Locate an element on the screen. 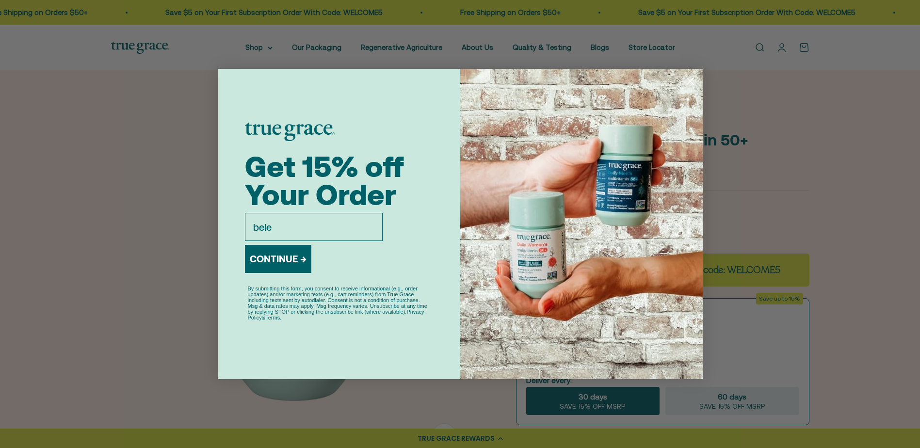 The image size is (920, 448). img: logo placeholder is located at coordinates (289, 132).